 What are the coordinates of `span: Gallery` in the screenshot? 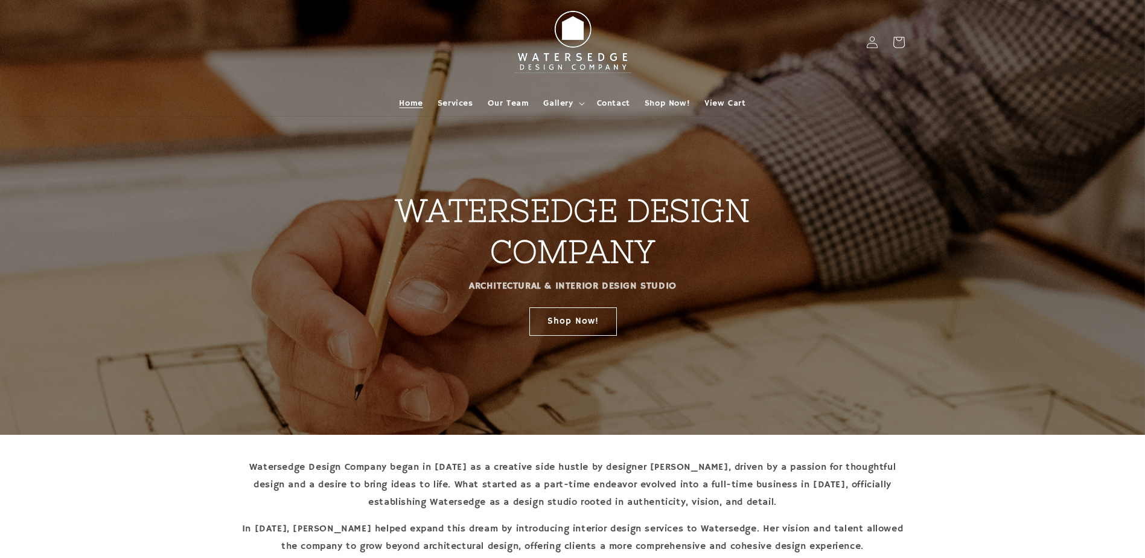 It's located at (558, 103).